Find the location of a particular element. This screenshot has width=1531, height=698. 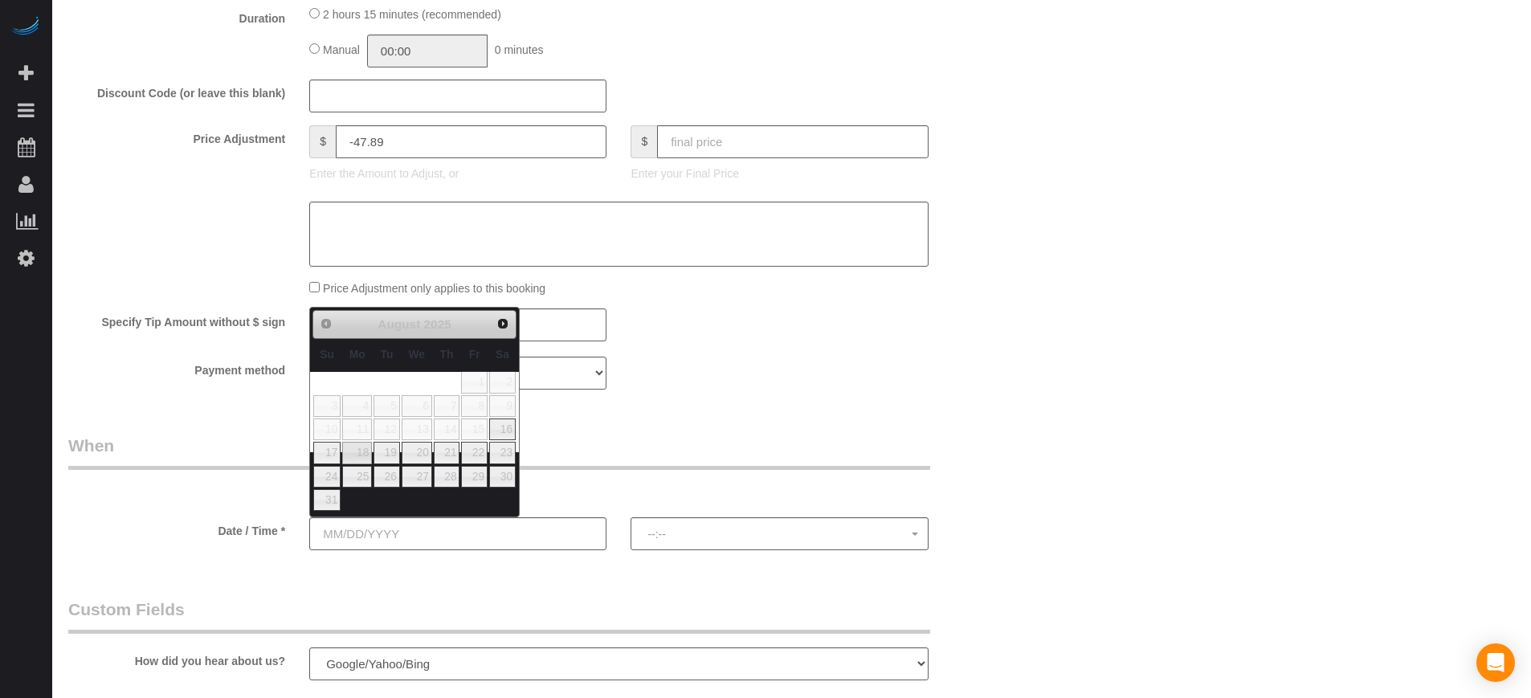

span: 6 is located at coordinates (417, 406).